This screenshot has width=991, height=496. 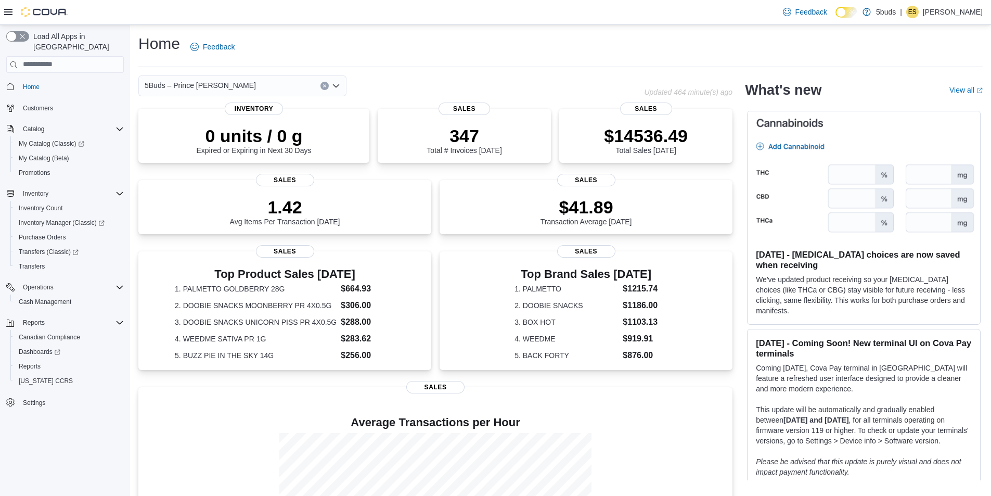 I want to click on button: Inventory Count, so click(x=69, y=208).